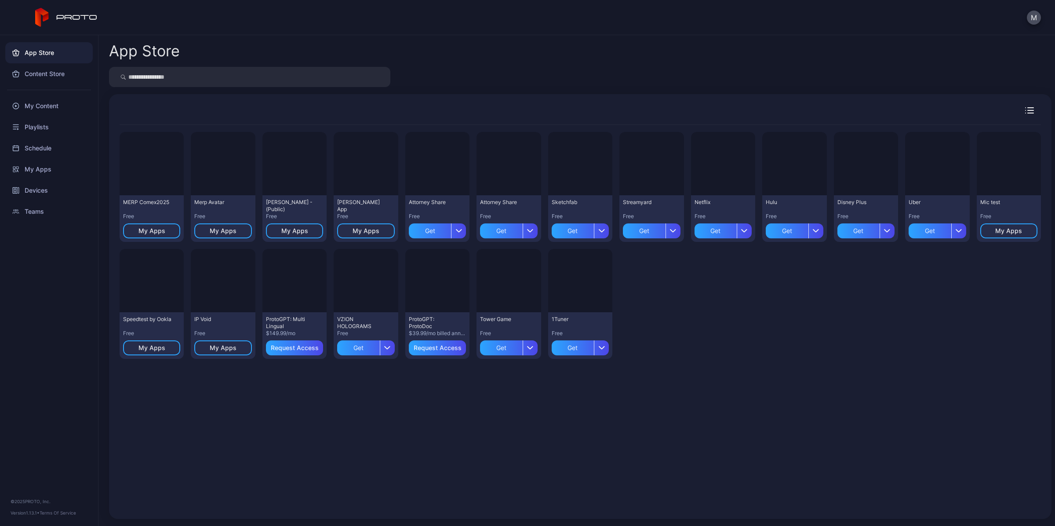  What do you see at coordinates (49, 74) in the screenshot?
I see `div: Content Store` at bounding box center [49, 74].